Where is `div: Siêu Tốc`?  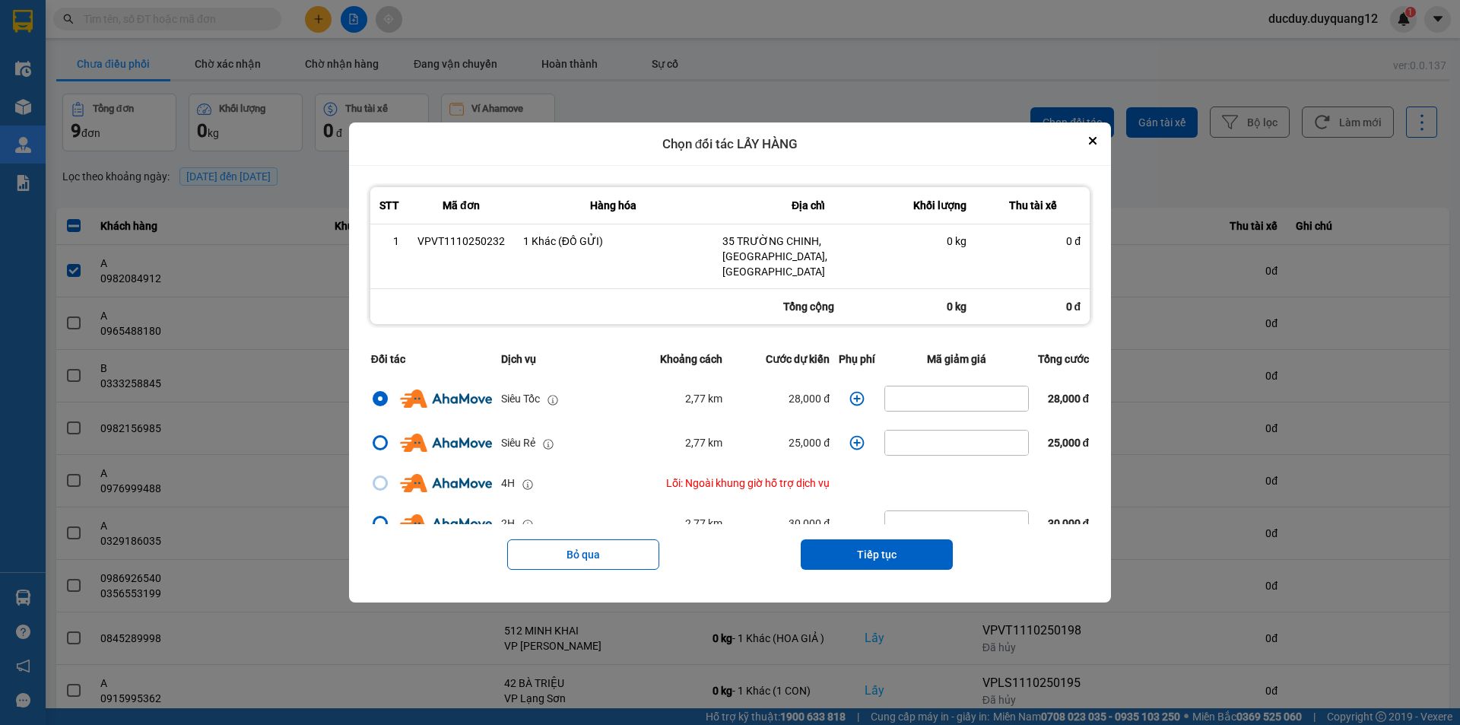 div: Siêu Tốc is located at coordinates (520, 398).